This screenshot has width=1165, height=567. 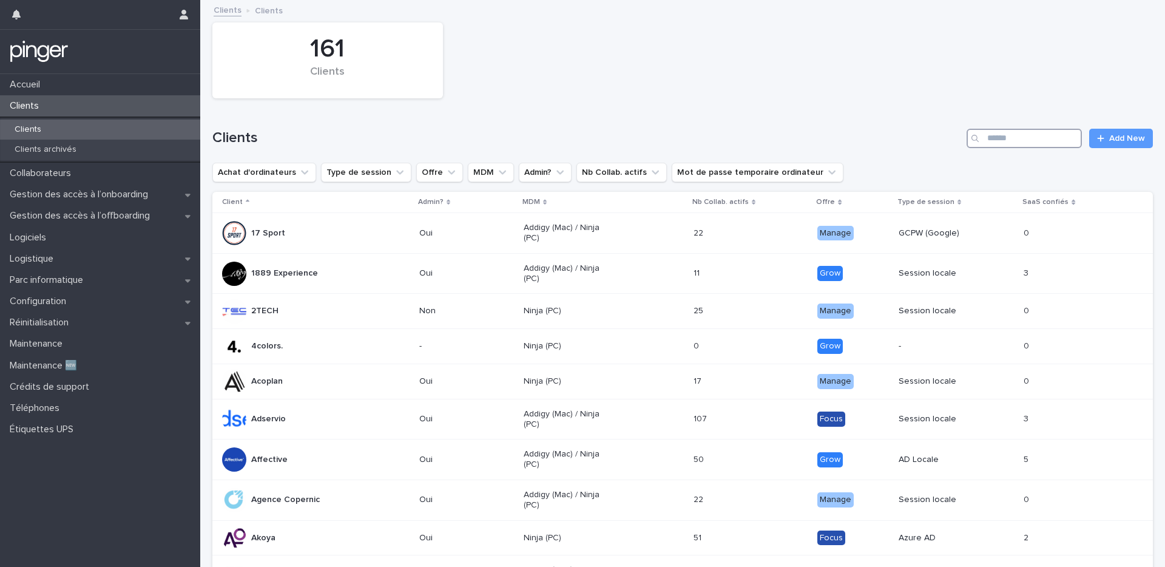 I want to click on p: Téléphones, so click(x=37, y=408).